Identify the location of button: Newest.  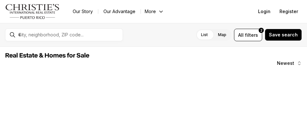
(290, 63).